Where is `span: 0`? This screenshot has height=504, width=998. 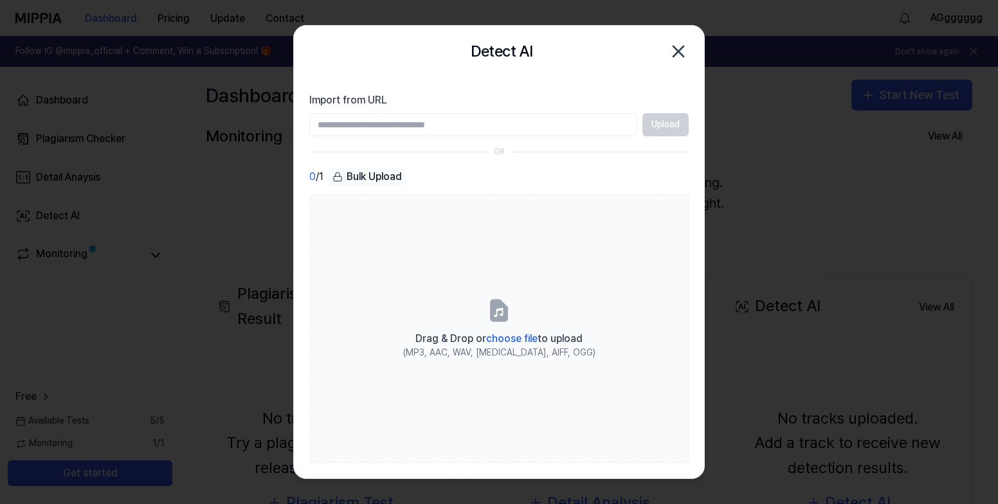 span: 0 is located at coordinates (313, 177).